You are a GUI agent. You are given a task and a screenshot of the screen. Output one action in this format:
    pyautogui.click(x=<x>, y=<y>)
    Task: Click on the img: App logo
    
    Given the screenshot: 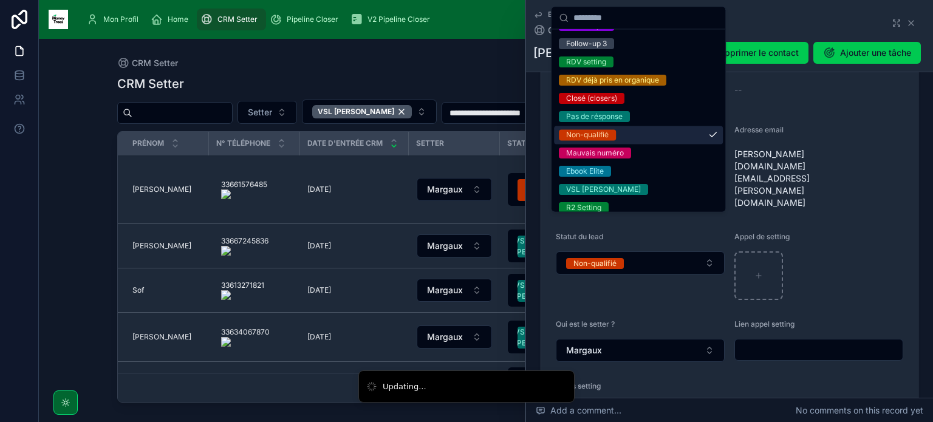 What is the action you would take?
    pyautogui.click(x=58, y=19)
    